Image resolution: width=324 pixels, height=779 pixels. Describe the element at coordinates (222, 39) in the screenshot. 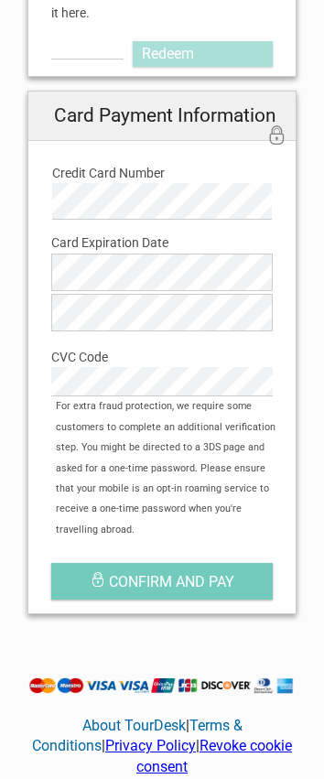

I see `button: Open LiveChat chat widget` at that location.